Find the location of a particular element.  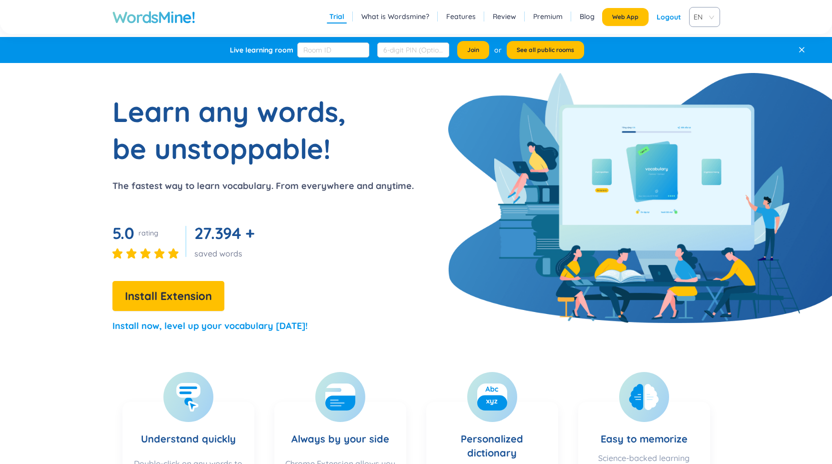

div: rating is located at coordinates (148, 233).